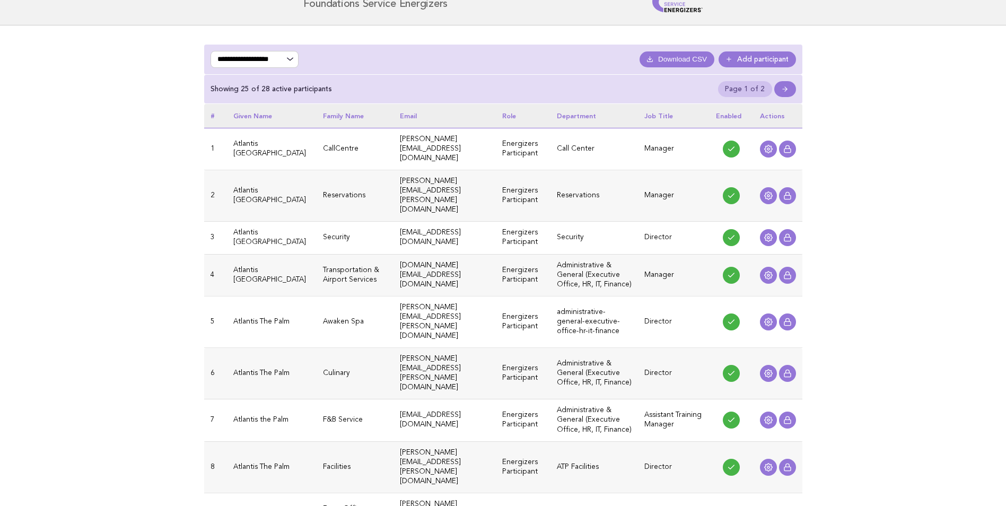  What do you see at coordinates (758, 59) in the screenshot?
I see `a: Add participant` at bounding box center [758, 59].